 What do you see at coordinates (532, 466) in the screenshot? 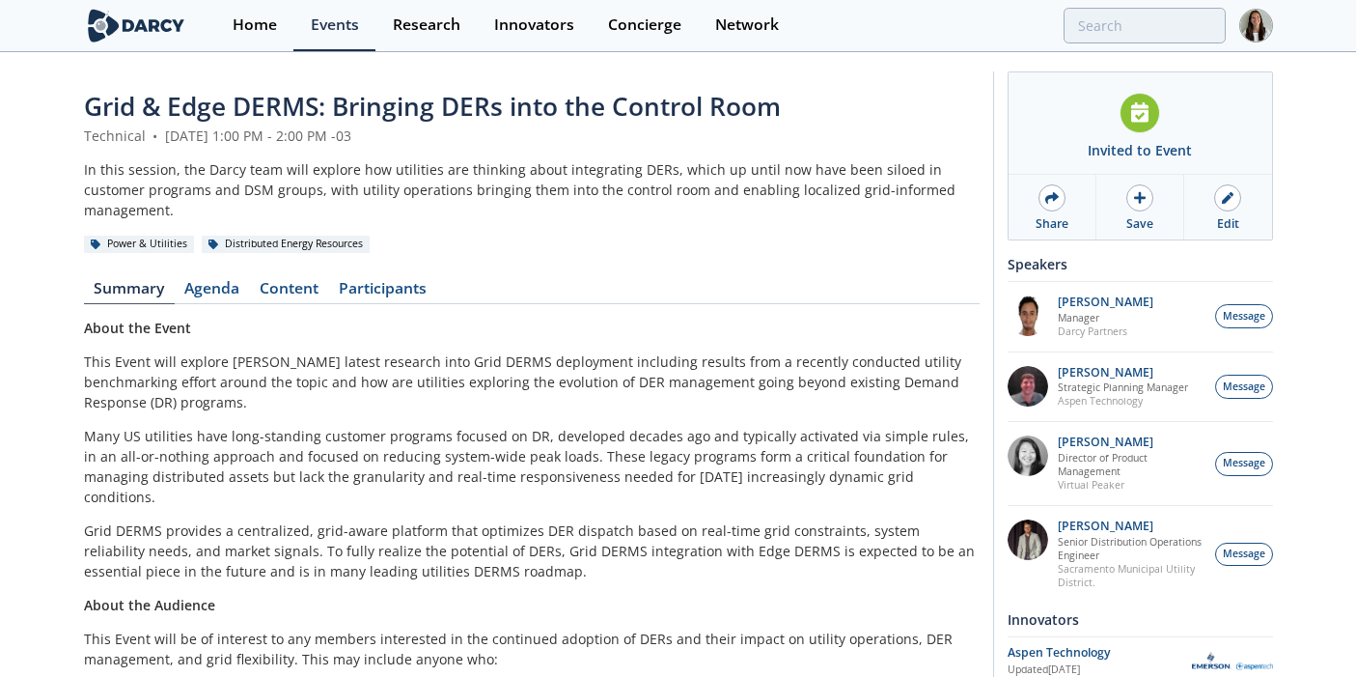
I see `p: Many US utilities have long-standing customer programs focused on DR, developed decades ago and t...` at bounding box center [532, 466].